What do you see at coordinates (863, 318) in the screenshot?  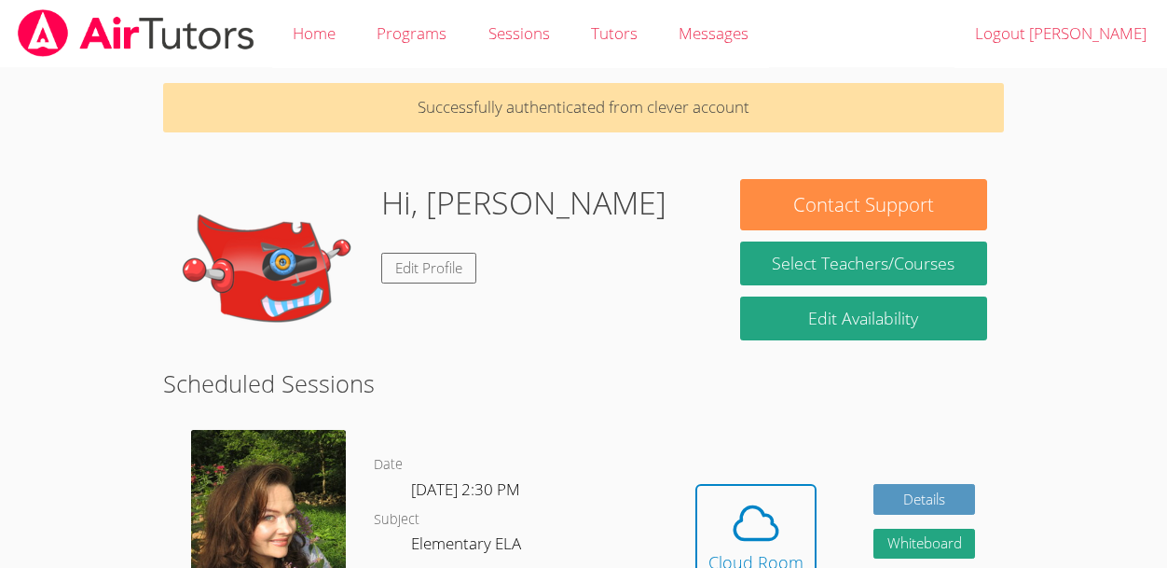 I see `a: Edit Availability` at bounding box center [863, 318].